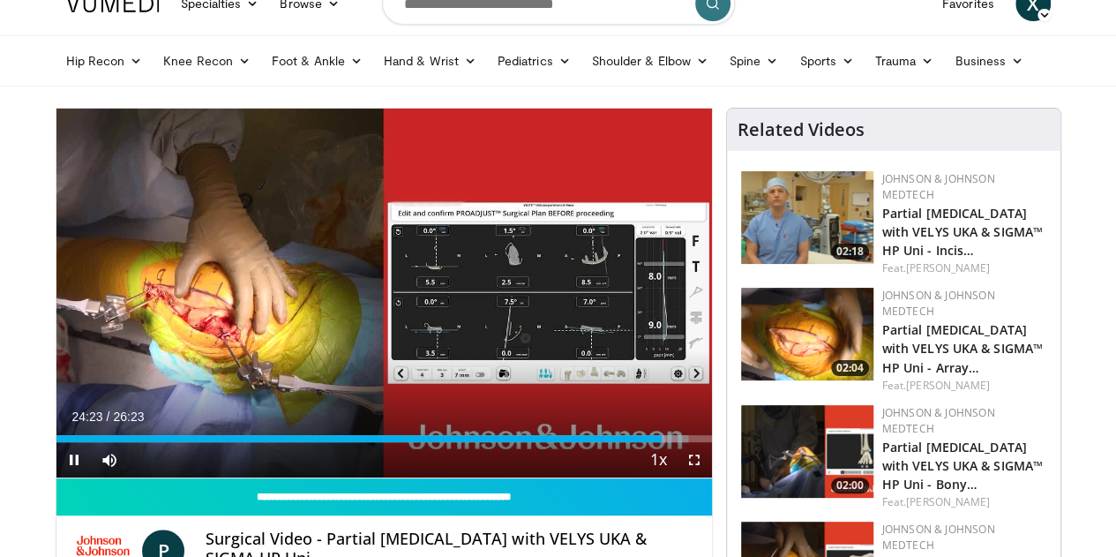 Image resolution: width=1116 pixels, height=557 pixels. What do you see at coordinates (807, 451) in the screenshot?
I see `img: 10880183-925c-4d1d-aa73-511a6d8478f5.png.150x105_q85_crop-smart_upscale.png` at bounding box center [807, 451].